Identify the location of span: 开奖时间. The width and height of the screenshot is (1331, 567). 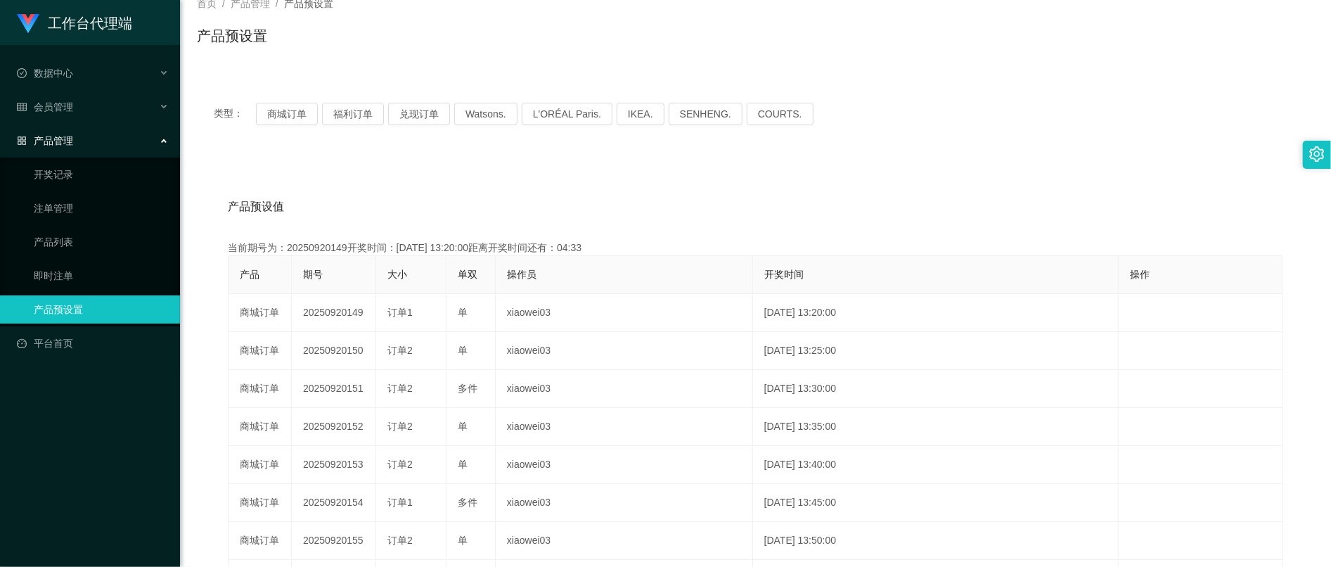
(784, 274).